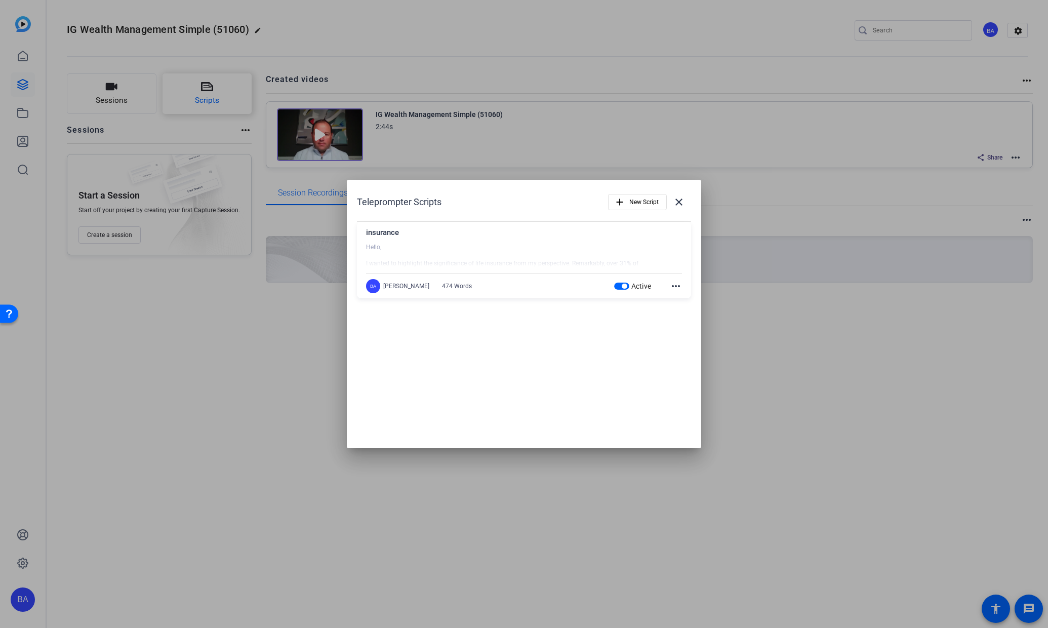 This screenshot has width=1048, height=628. What do you see at coordinates (679, 202) in the screenshot?
I see `mat-icon: close` at bounding box center [679, 202].